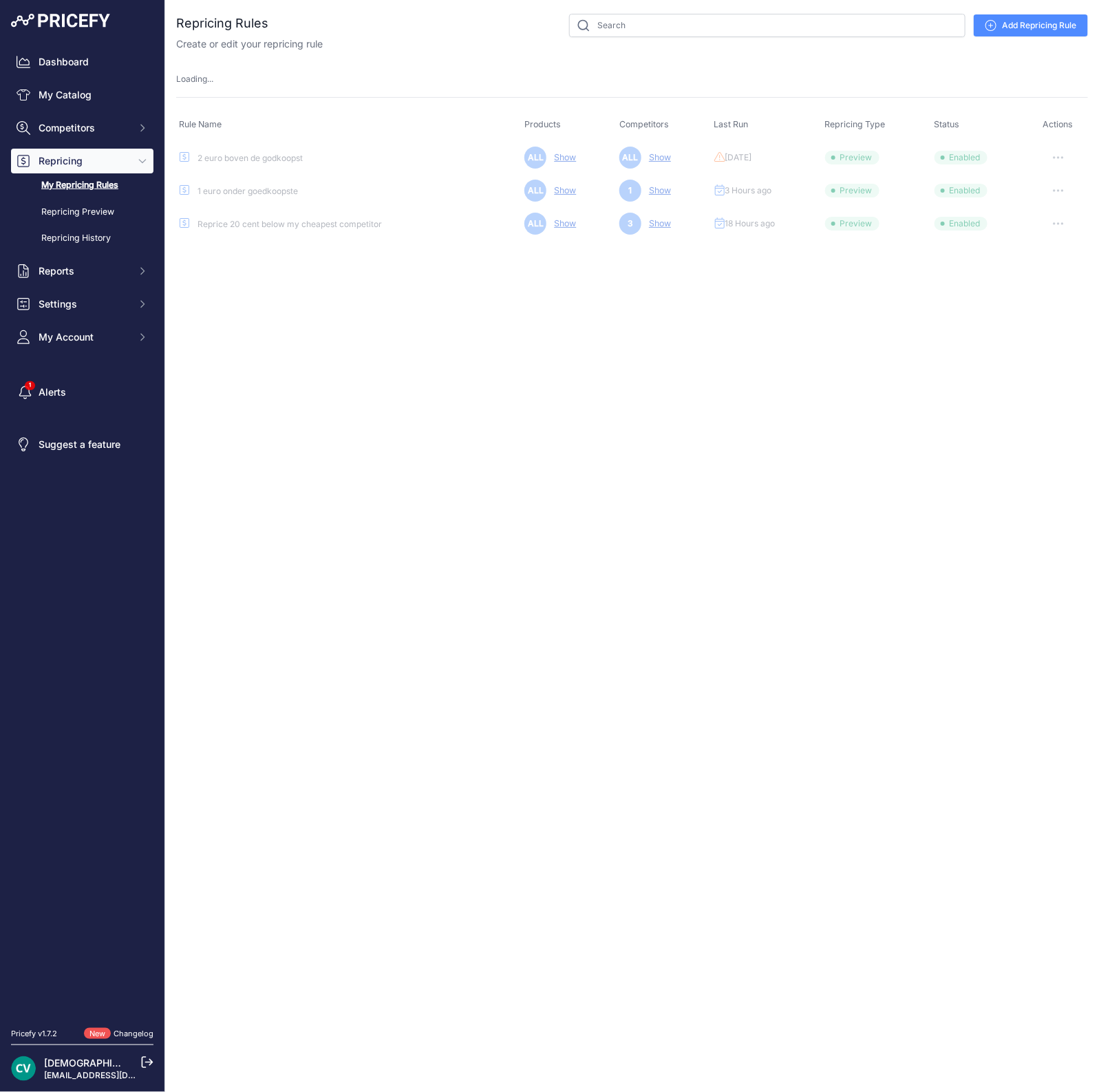 This screenshot has height=1092, width=1099. Describe the element at coordinates (856, 124) in the screenshot. I see `span: Repricing Type` at that location.